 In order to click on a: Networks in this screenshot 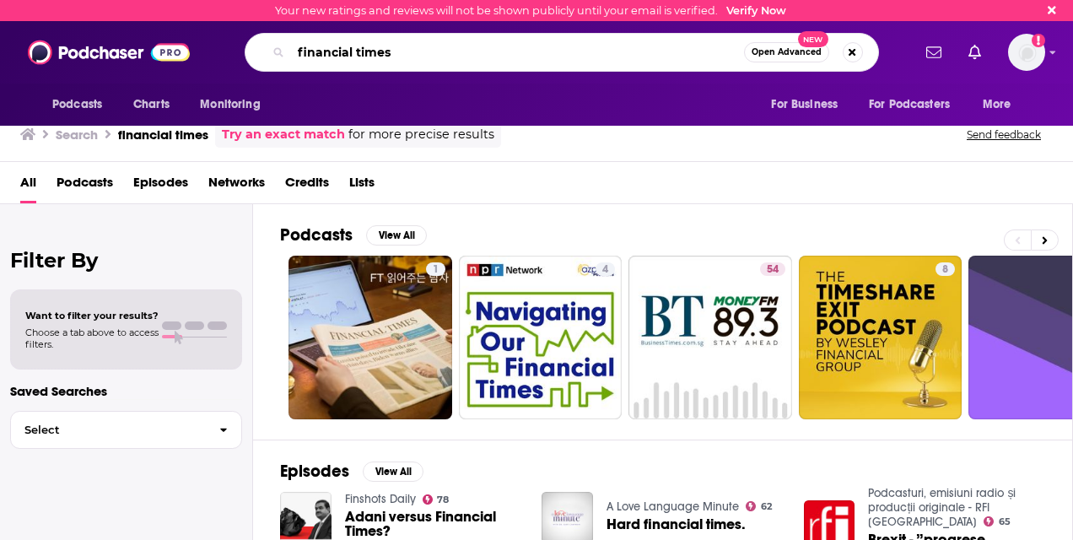, I will do `click(236, 186)`.